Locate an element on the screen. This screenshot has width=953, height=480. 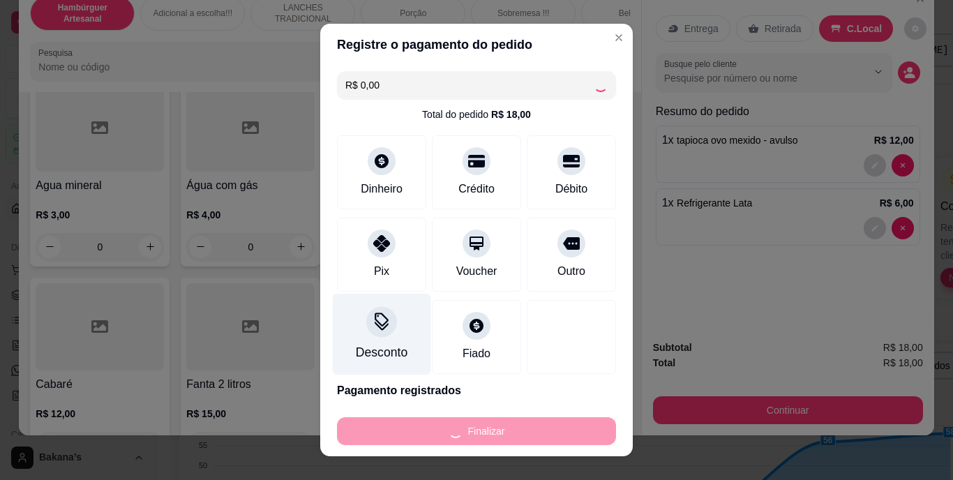
div: Crédito is located at coordinates (476, 189).